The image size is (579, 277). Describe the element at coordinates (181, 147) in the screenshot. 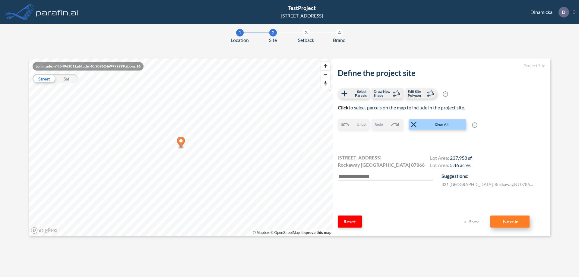

I see `canvas: Map` at that location.